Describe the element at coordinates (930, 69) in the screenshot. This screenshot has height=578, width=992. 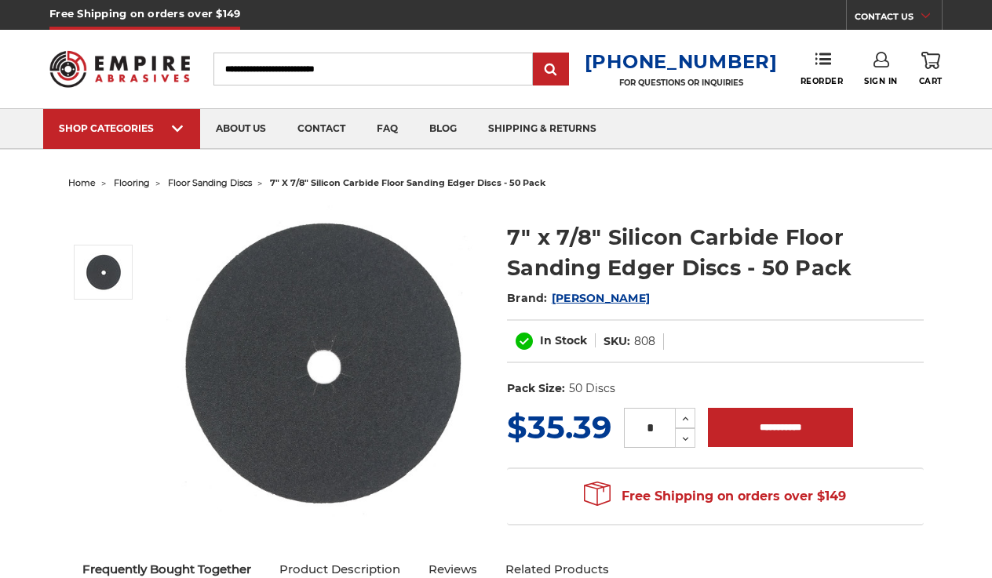
I see `a: Cart` at that location.